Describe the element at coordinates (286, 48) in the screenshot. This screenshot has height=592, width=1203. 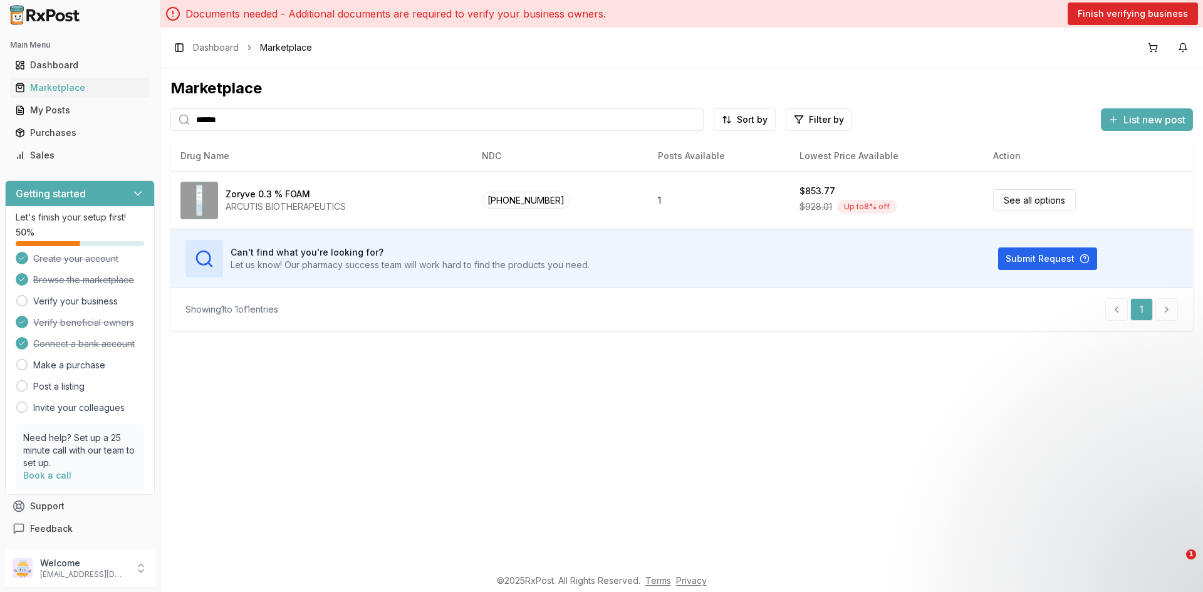
I see `span: Marketplace` at that location.